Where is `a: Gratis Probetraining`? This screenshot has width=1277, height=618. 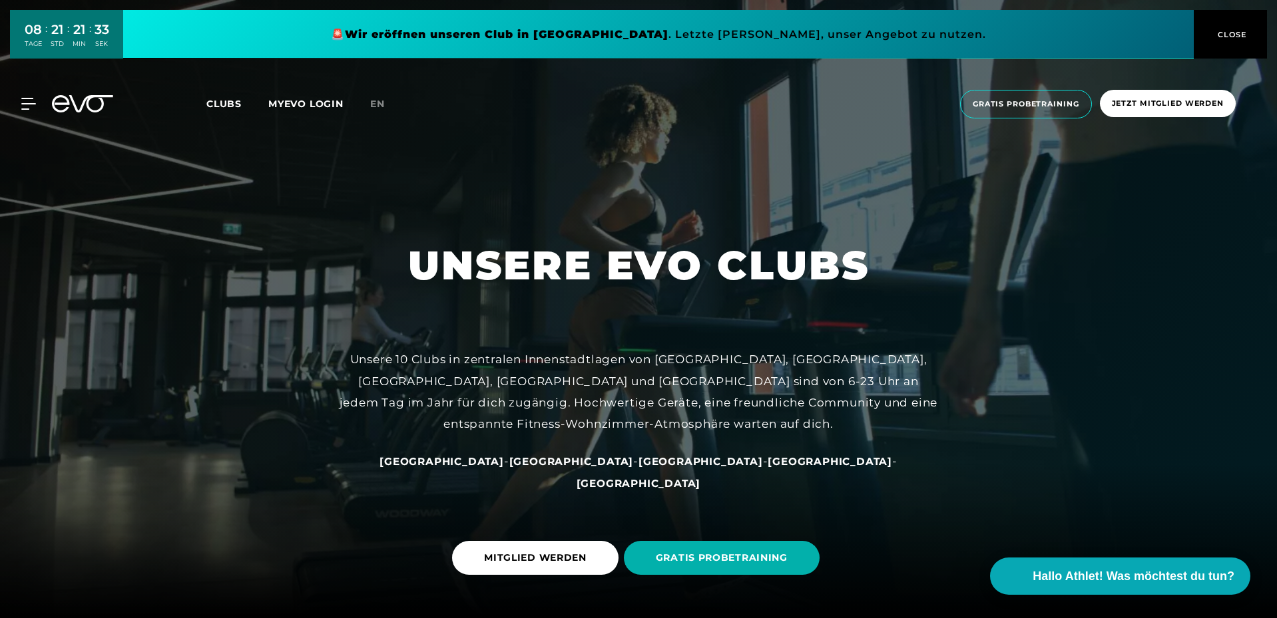
a: Gratis Probetraining is located at coordinates (1026, 104).